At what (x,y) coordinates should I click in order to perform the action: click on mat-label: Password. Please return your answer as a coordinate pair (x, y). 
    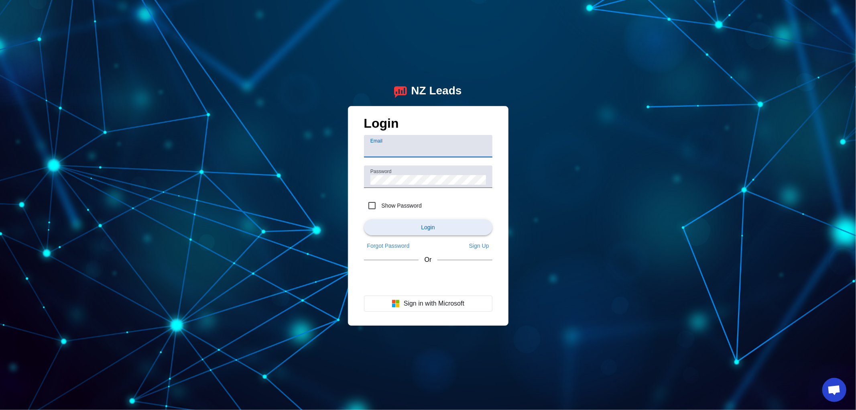
    Looking at the image, I should click on (381, 171).